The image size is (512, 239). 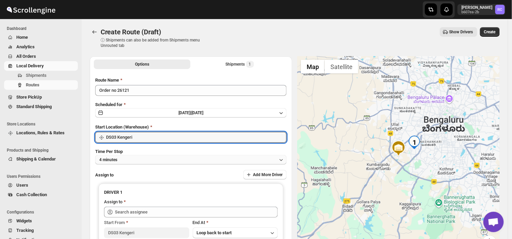 I want to click on span: Tracking, so click(x=25, y=230).